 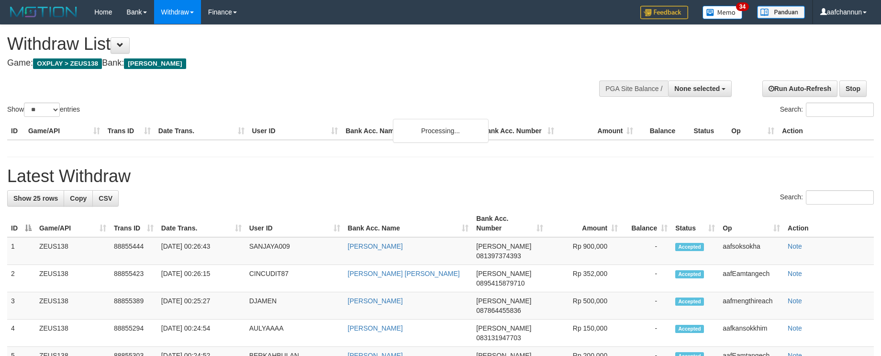 I want to click on span: CSV, so click(x=105, y=198).